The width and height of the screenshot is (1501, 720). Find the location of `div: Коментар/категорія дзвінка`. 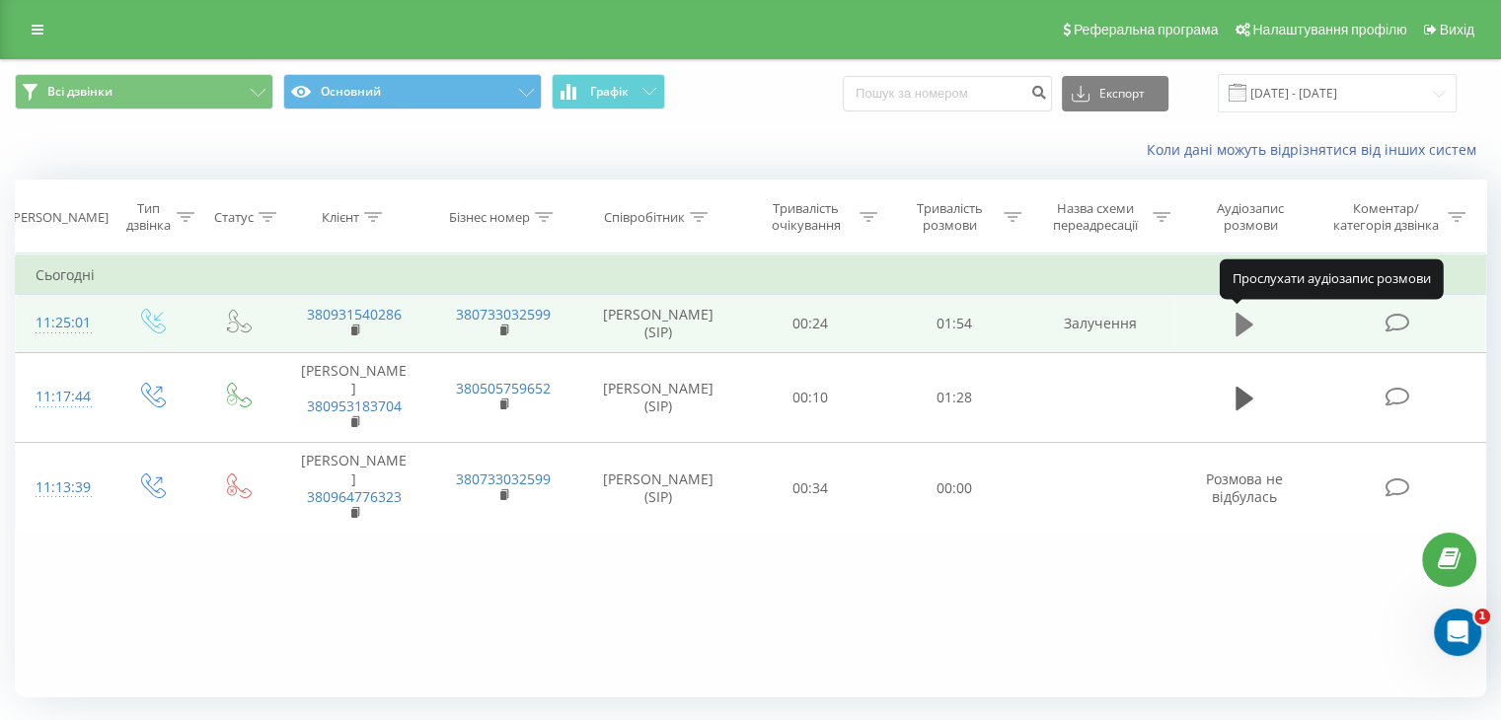

div: Коментар/категорія дзвінка is located at coordinates (1384, 217).